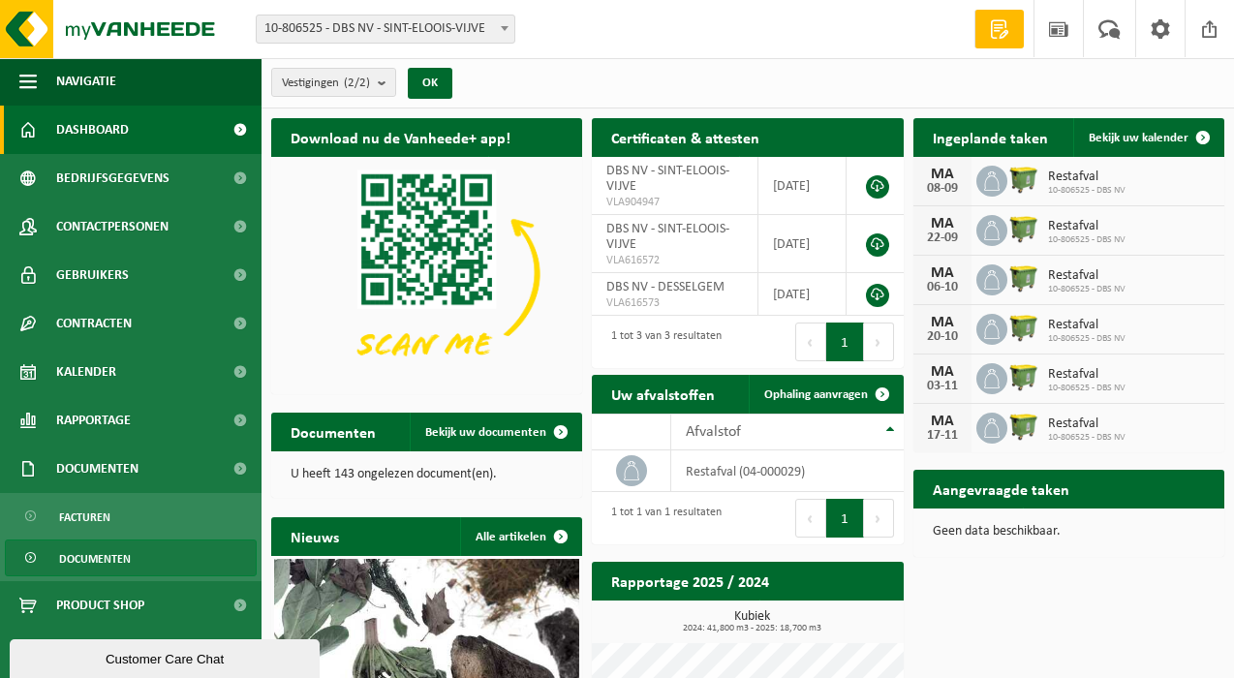 The height and width of the screenshot is (678, 1234). Describe the element at coordinates (135, 654) in the screenshot. I see `span: Acceptatievoorwaarden` at that location.